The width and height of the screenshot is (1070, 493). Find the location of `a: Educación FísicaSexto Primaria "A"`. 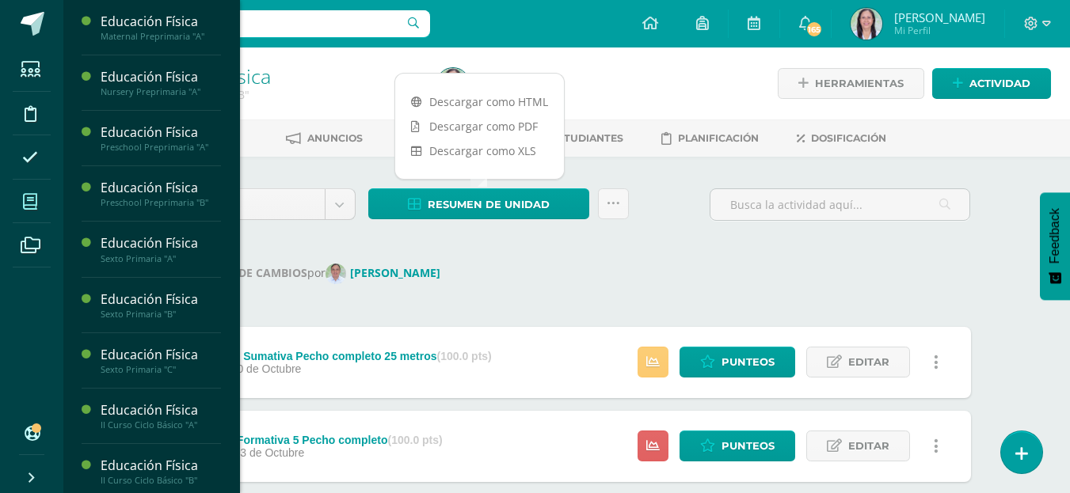

a: Educación FísicaSexto Primaria "A" is located at coordinates (161, 249).